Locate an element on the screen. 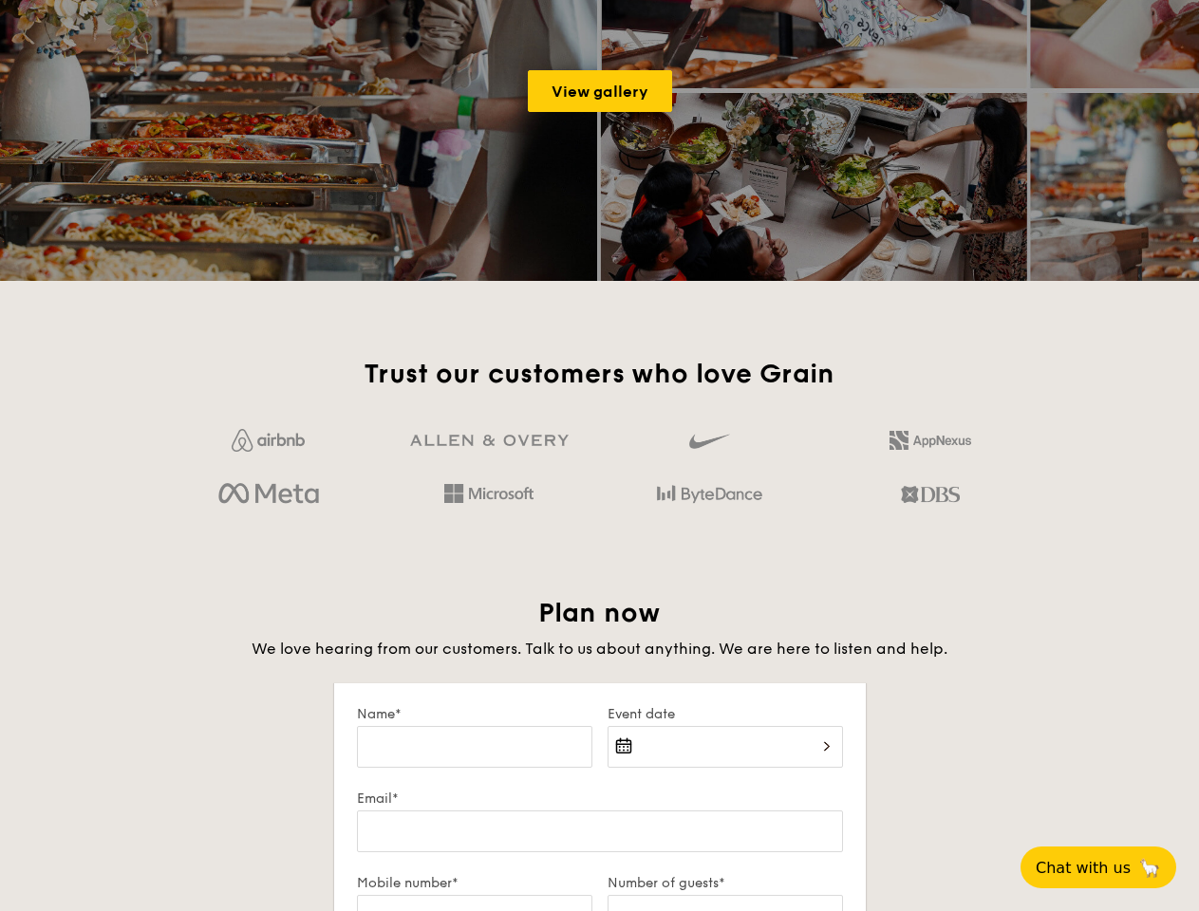 This screenshot has height=911, width=1199. a: View gallery is located at coordinates (600, 91).